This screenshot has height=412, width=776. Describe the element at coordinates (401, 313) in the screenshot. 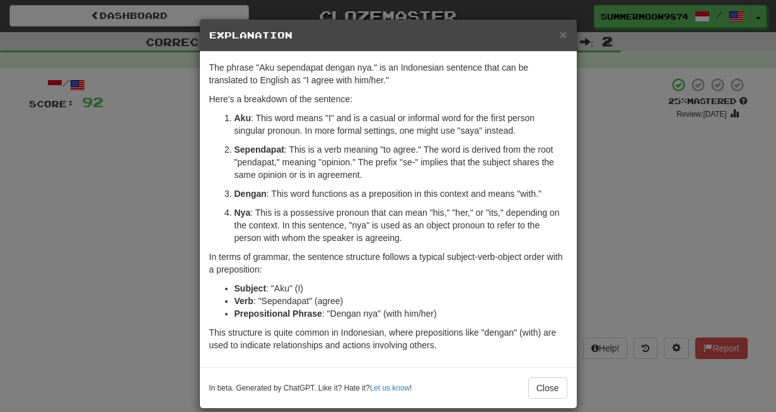

I see `li: : "Dengan nya" (with him/her)` at that location.